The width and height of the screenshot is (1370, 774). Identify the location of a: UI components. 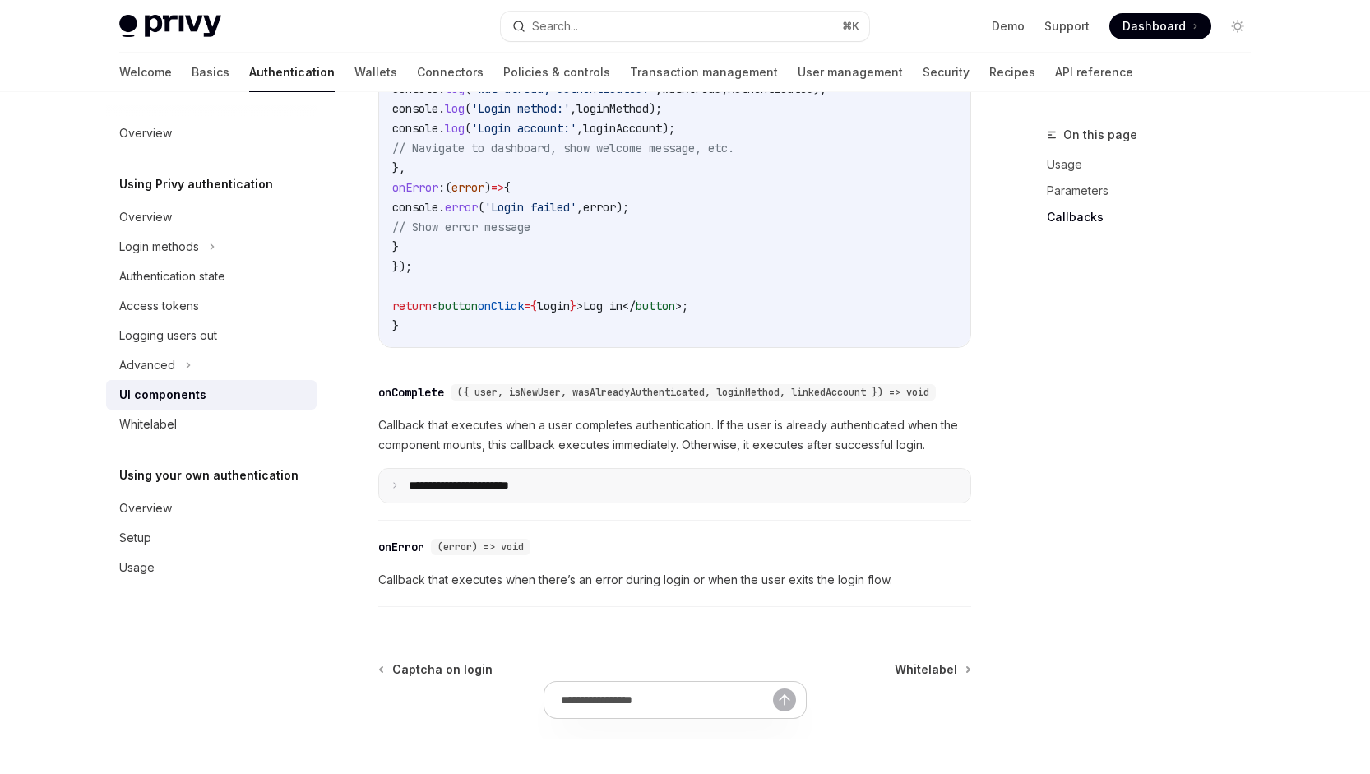
(211, 395).